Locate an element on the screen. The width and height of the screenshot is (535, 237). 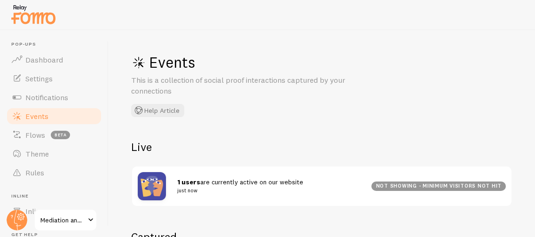
span: Rules is located at coordinates (35, 173).